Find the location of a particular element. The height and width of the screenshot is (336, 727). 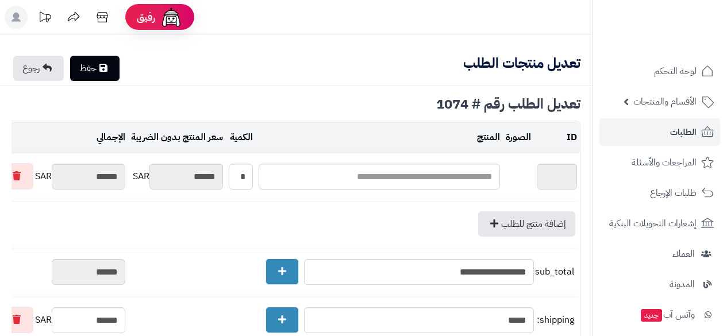

td: المنتج is located at coordinates (379, 137).